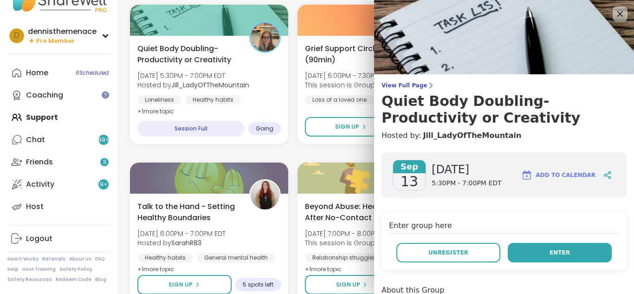 The image size is (634, 294). Describe the element at coordinates (351, 127) in the screenshot. I see `button: Sign Up` at that location.